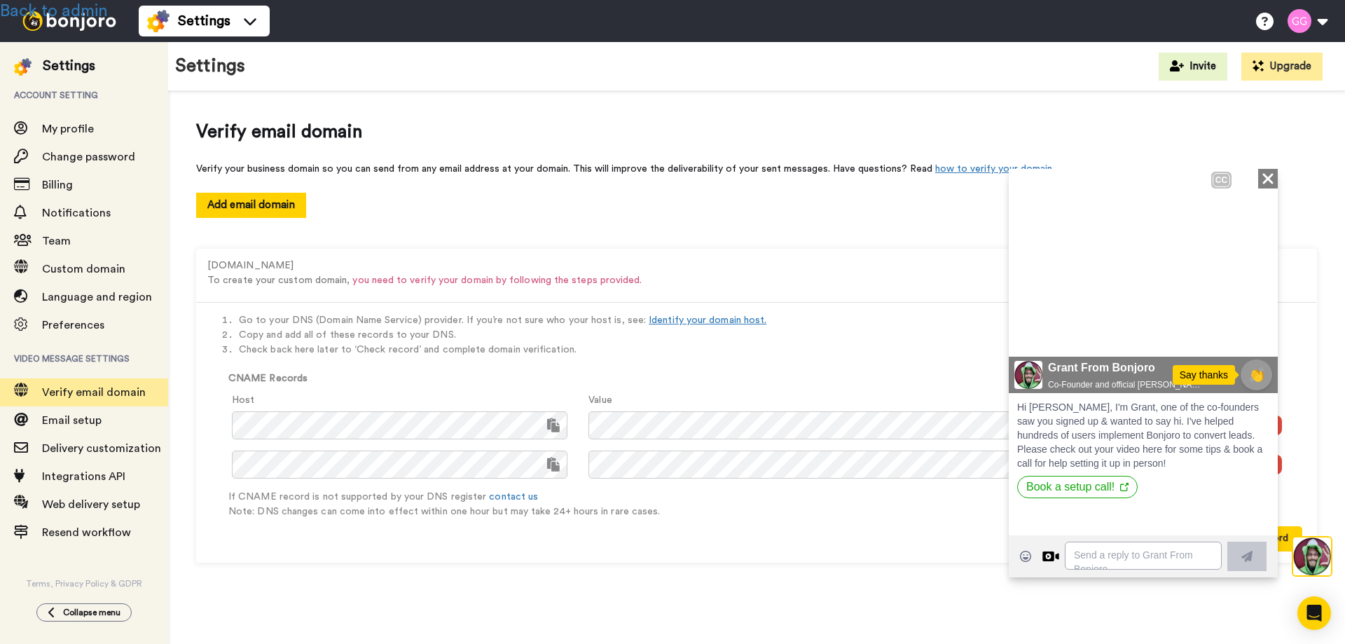  What do you see at coordinates (212, 11) in the screenshot?
I see `div: CC` at bounding box center [212, 11].